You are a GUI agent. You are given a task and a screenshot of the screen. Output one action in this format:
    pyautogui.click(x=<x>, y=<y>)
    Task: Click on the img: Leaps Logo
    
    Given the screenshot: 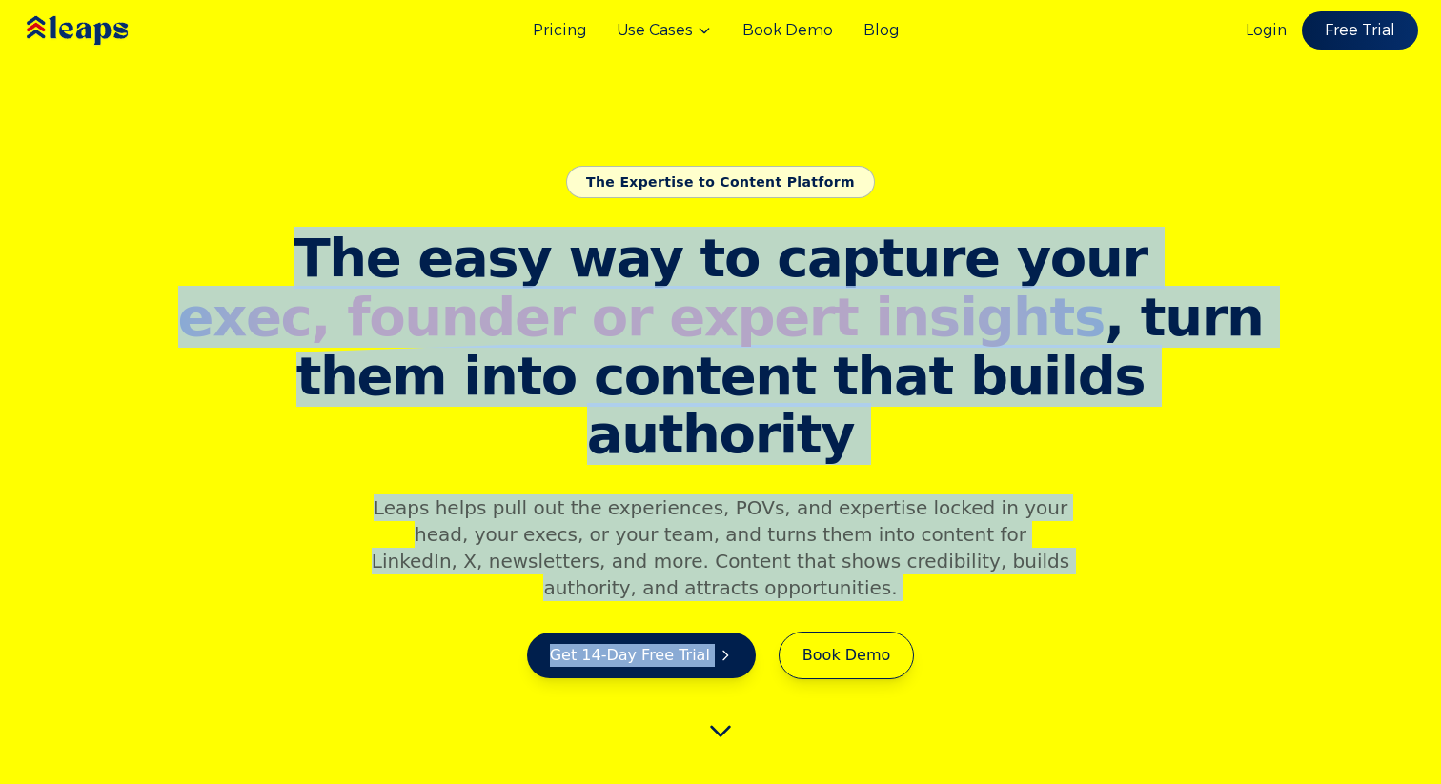 What is the action you would take?
    pyautogui.click(x=104, y=30)
    